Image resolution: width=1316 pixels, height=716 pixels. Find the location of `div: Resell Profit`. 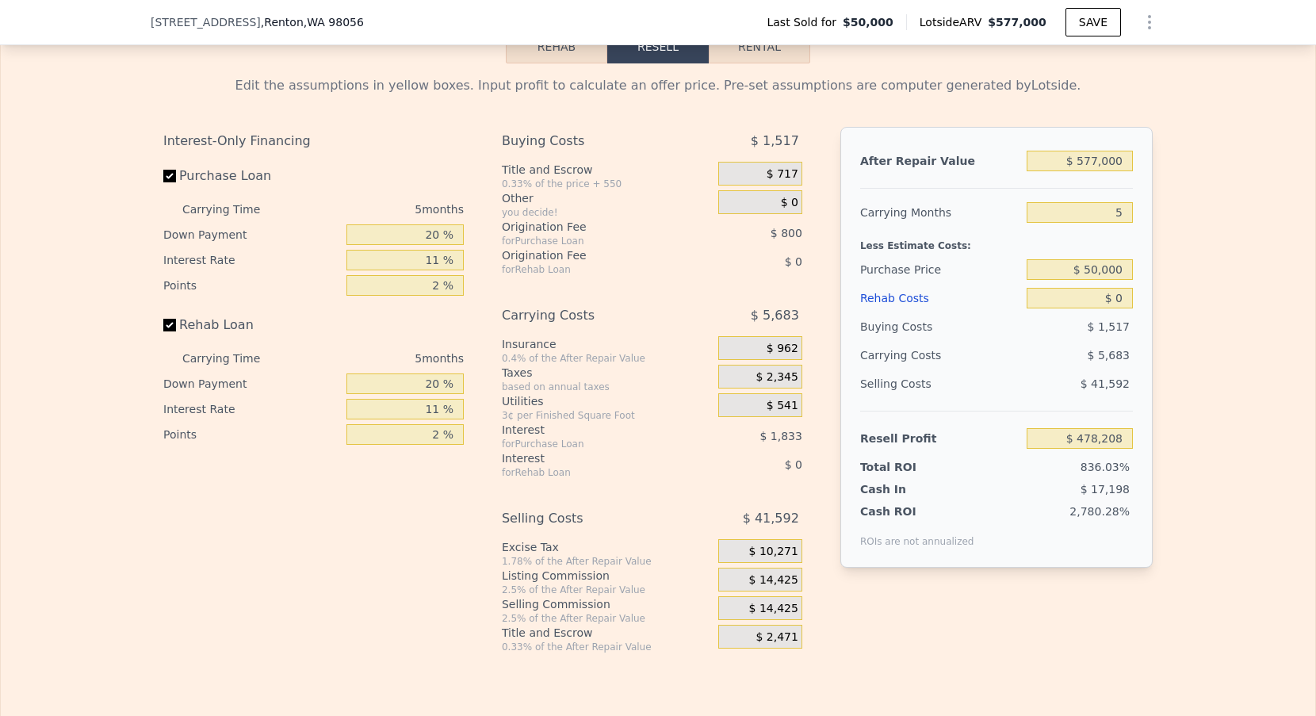

div: Resell Profit is located at coordinates (940, 438).